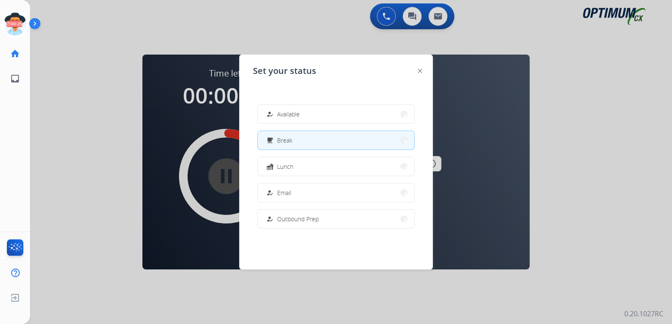  What do you see at coordinates (285, 140) in the screenshot?
I see `span: Break` at bounding box center [285, 140].